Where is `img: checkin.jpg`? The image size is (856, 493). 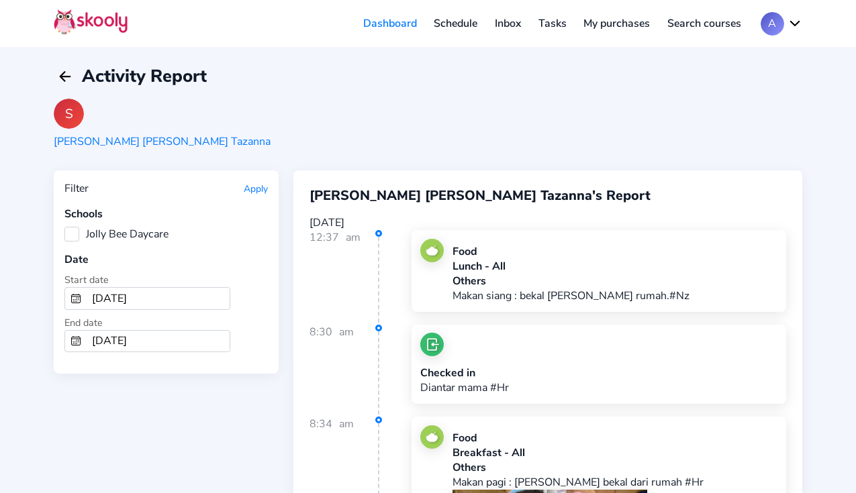 img: checkin.jpg is located at coordinates (432, 344).